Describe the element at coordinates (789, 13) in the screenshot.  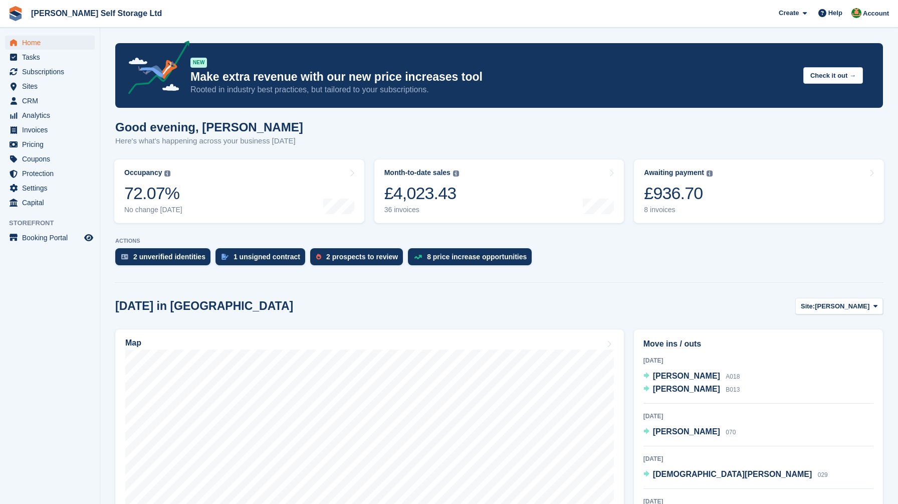
I see `span: Create` at that location.